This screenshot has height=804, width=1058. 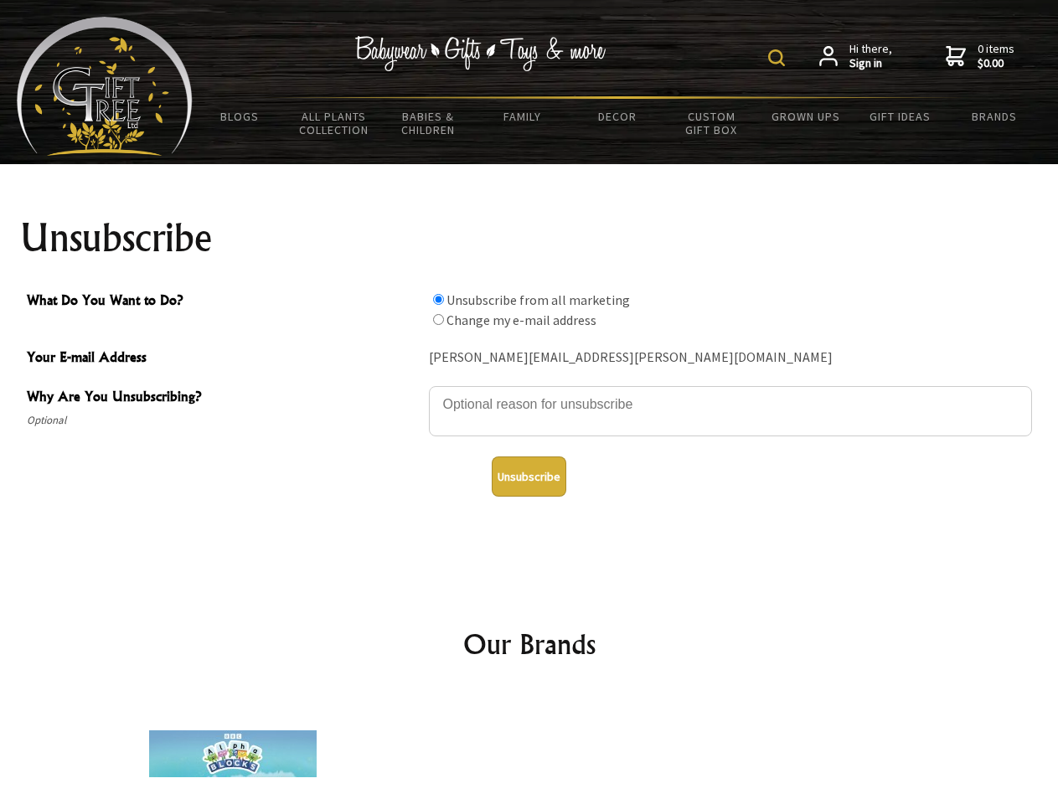 What do you see at coordinates (996, 64) in the screenshot?
I see `strong: $0.00` at bounding box center [996, 64].